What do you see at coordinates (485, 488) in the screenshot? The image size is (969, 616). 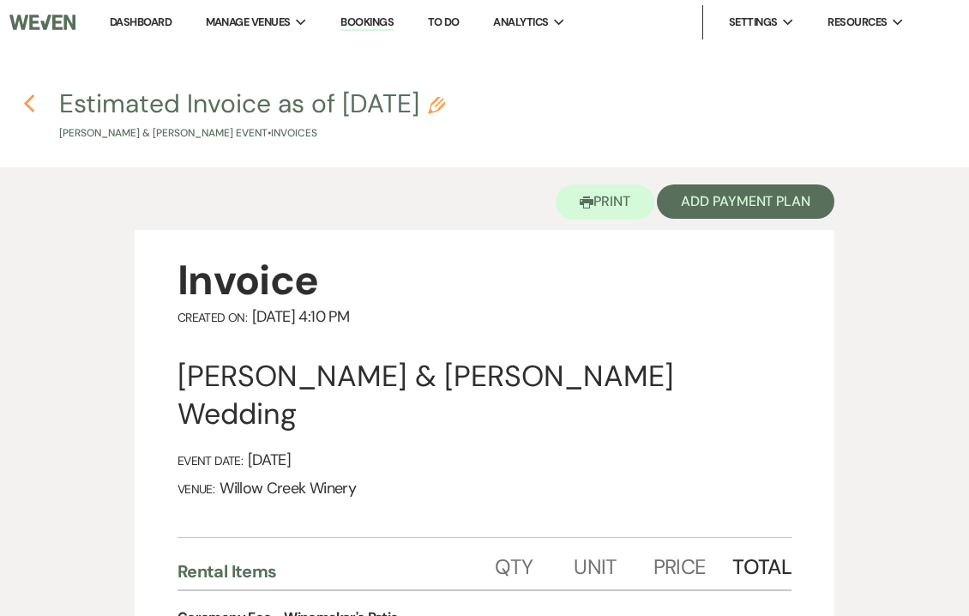 I see `div: Willow Creek Winery` at bounding box center [485, 488].